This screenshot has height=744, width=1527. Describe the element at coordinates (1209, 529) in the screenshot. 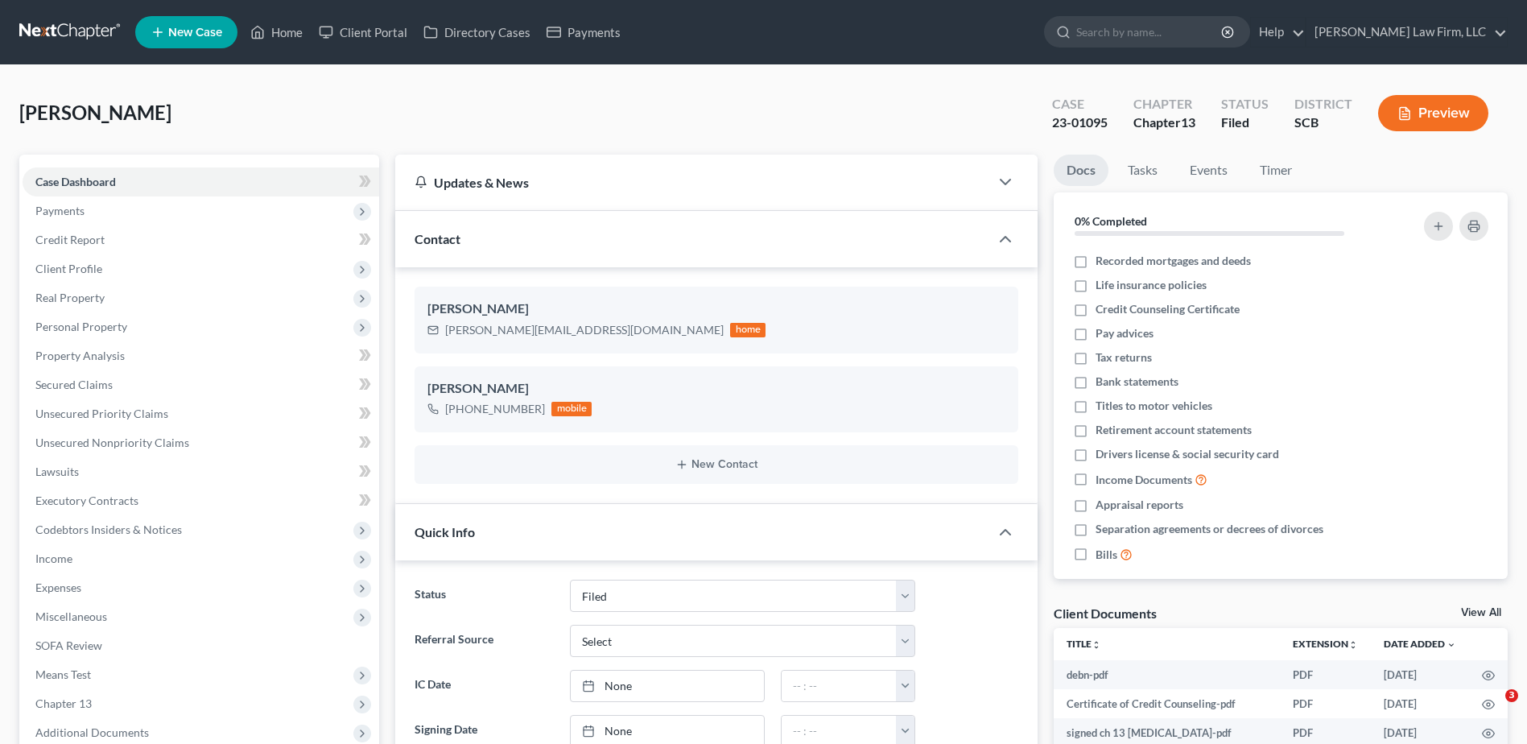

I see `span: Separation agreements or decrees of divorces` at that location.